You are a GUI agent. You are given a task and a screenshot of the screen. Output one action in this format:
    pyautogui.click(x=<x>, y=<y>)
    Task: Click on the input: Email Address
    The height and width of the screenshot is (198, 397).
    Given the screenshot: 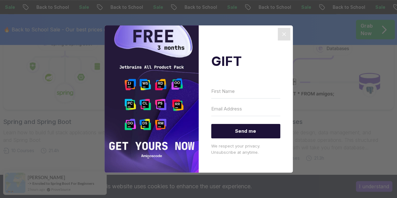 What is the action you would take?
    pyautogui.click(x=245, y=109)
    